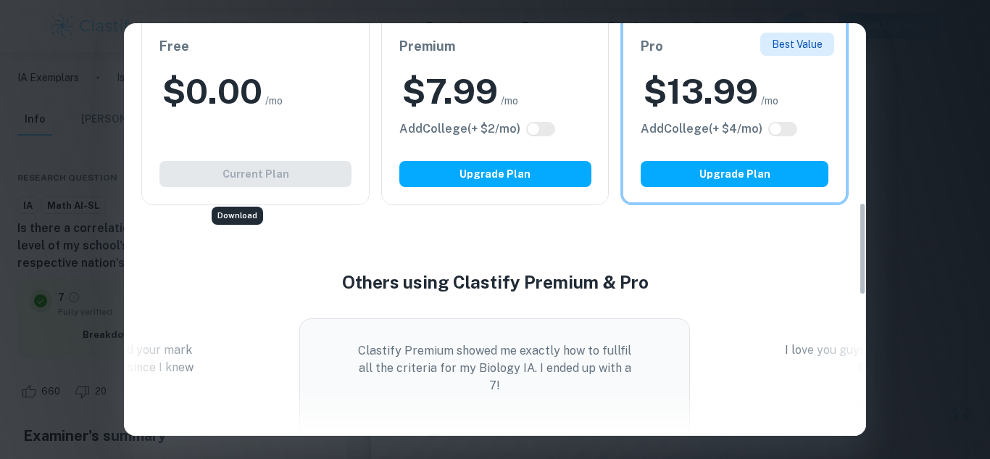 This screenshot has height=459, width=990. Describe the element at coordinates (450, 91) in the screenshot. I see `h2: $ 7.99` at that location.